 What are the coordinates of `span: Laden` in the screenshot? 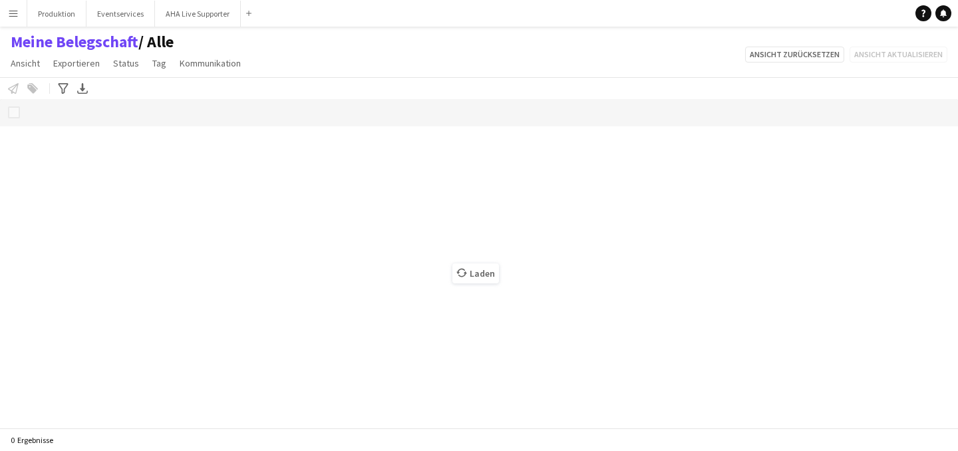 It's located at (476, 273).